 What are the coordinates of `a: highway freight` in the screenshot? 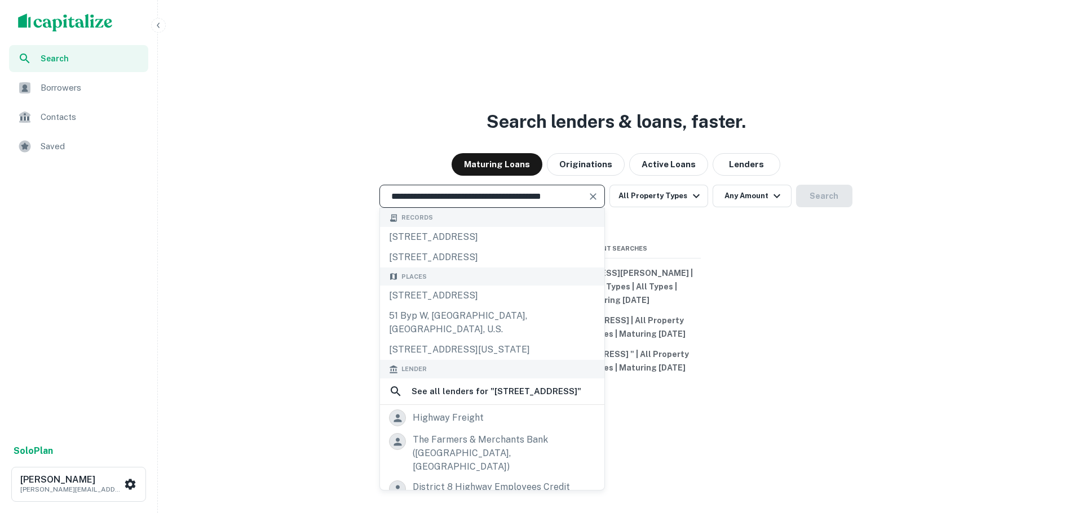 It's located at (492, 418).